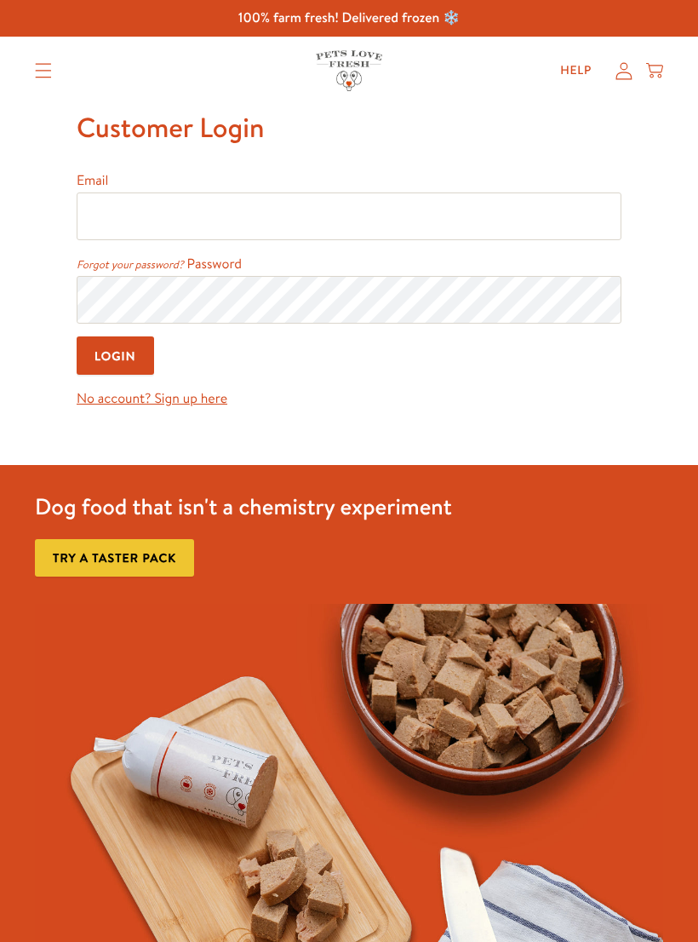 This screenshot has height=942, width=698. Describe the element at coordinates (349, 128) in the screenshot. I see `h1: Customer Login` at that location.